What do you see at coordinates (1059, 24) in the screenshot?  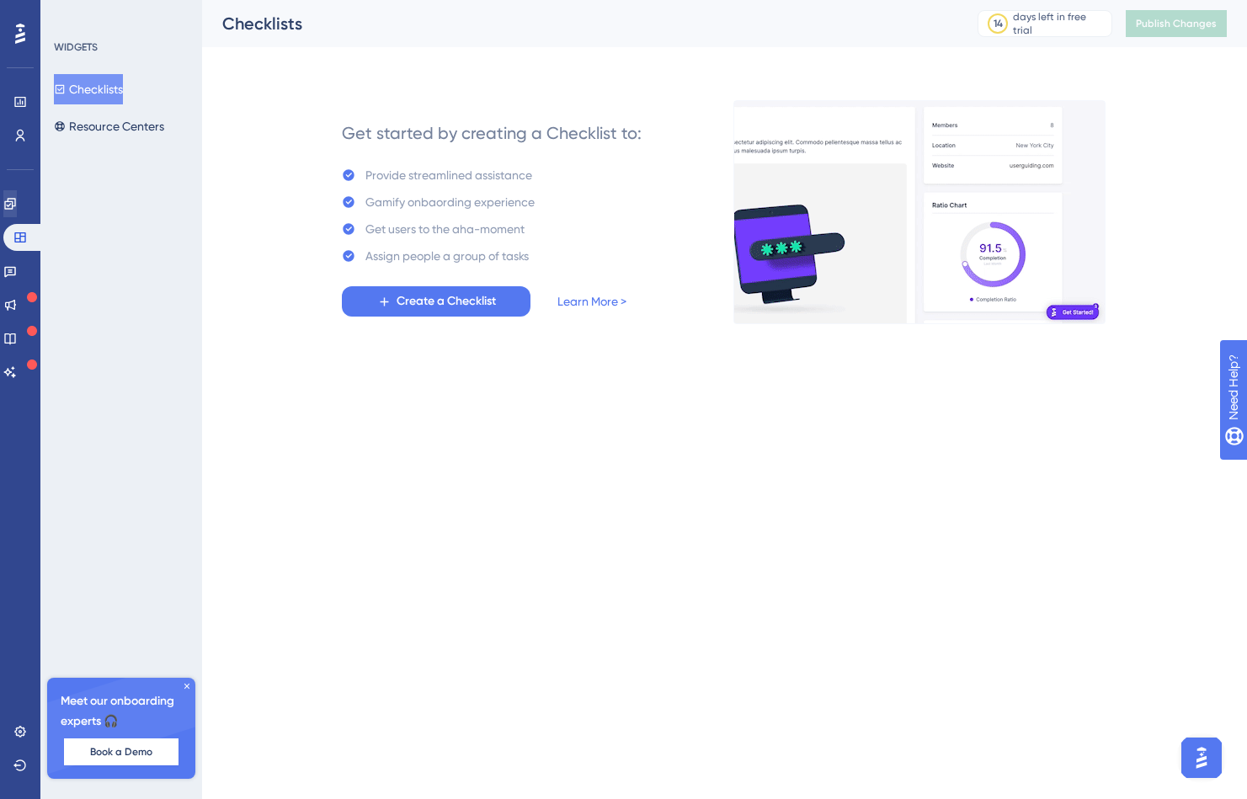 I see `div: days left in free trial` at bounding box center [1059, 24].